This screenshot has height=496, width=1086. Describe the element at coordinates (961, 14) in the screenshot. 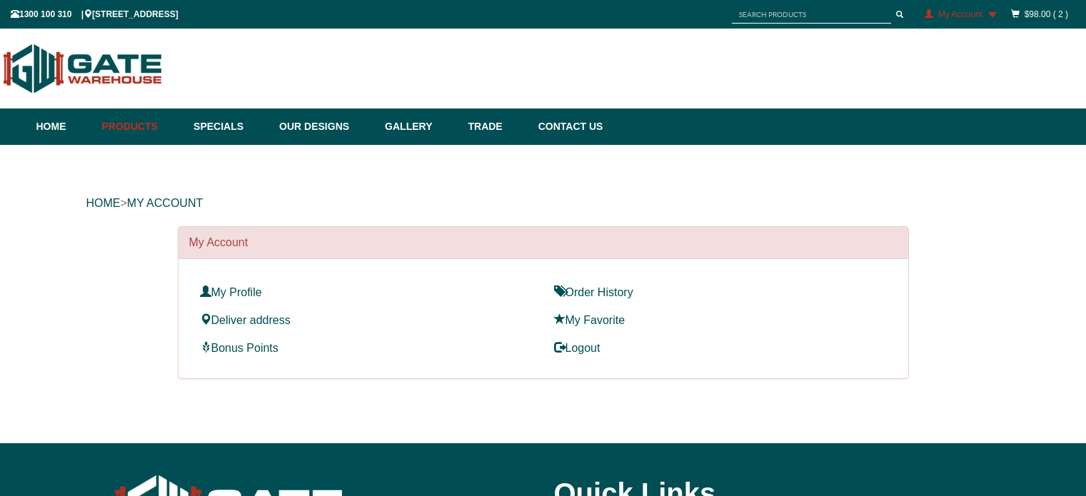

I see `span: My Account` at that location.